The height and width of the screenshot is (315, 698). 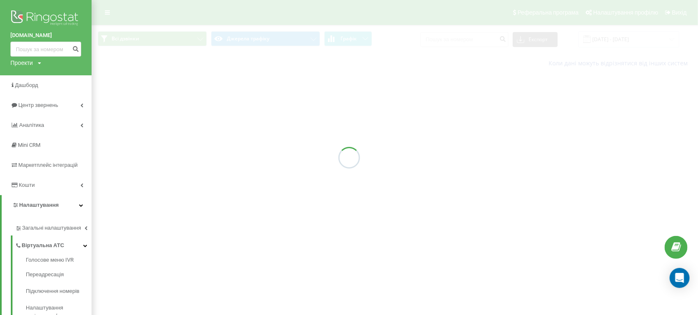 I want to click on div: Проекти, so click(x=22, y=63).